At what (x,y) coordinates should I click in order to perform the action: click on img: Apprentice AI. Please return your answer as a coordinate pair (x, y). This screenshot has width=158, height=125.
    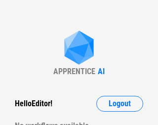
    Looking at the image, I should click on (79, 48).